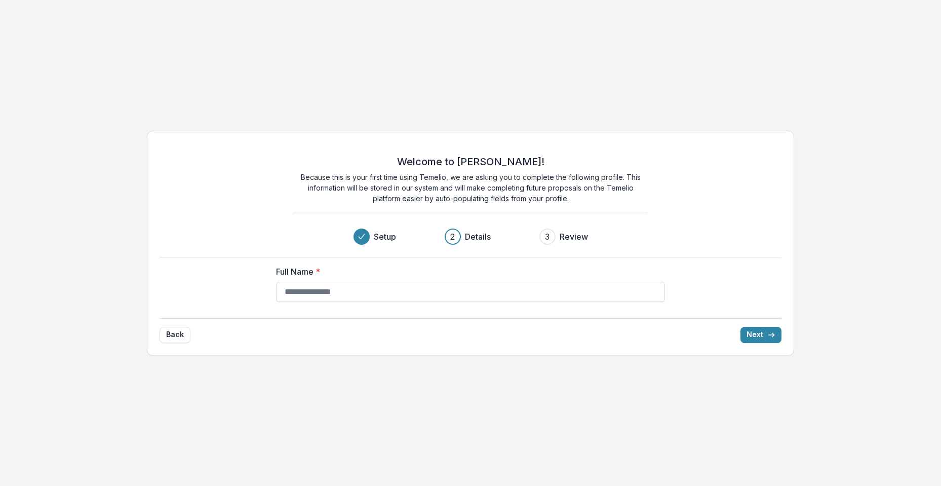 This screenshot has width=941, height=486. Describe the element at coordinates (477, 236) in the screenshot. I see `h3: Details` at that location.